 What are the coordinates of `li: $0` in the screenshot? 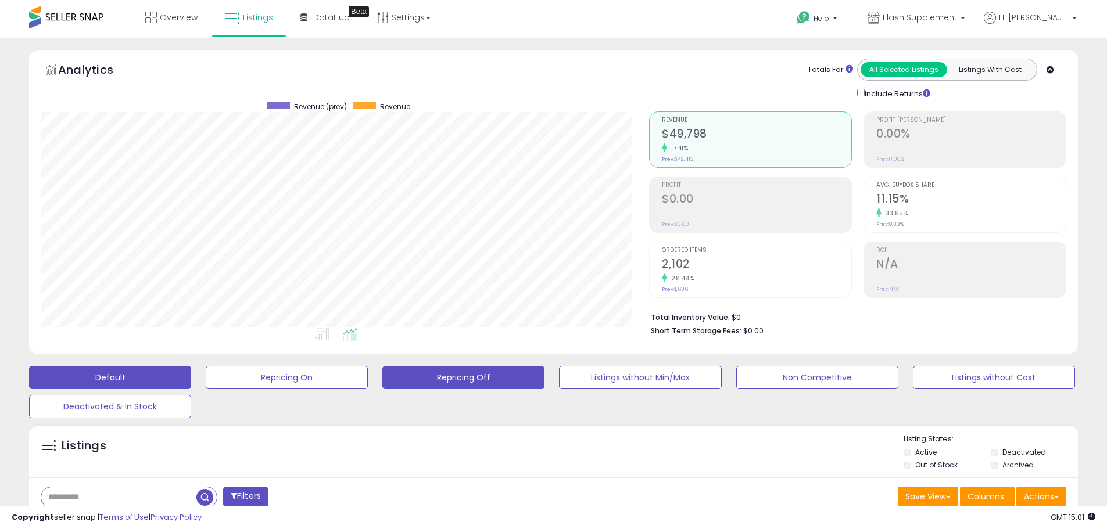 It's located at (854, 317).